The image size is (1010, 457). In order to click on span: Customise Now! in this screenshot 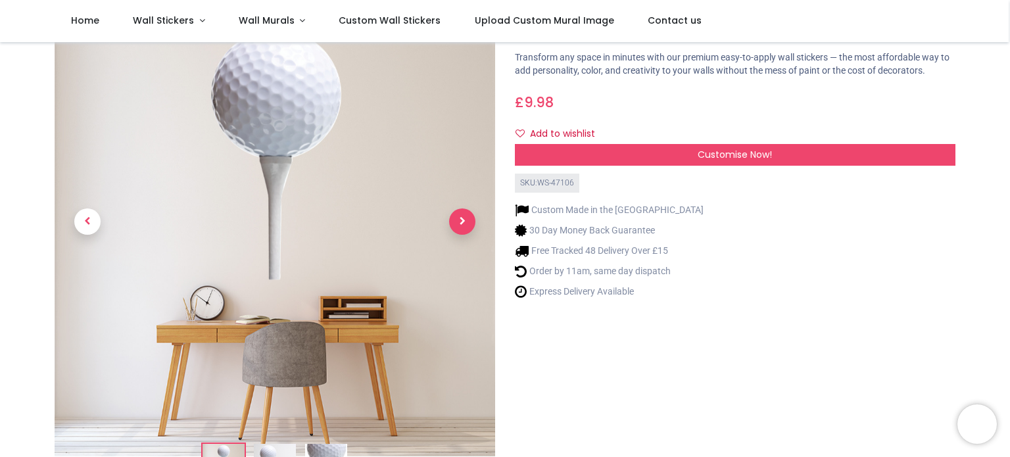, I will do `click(735, 155)`.